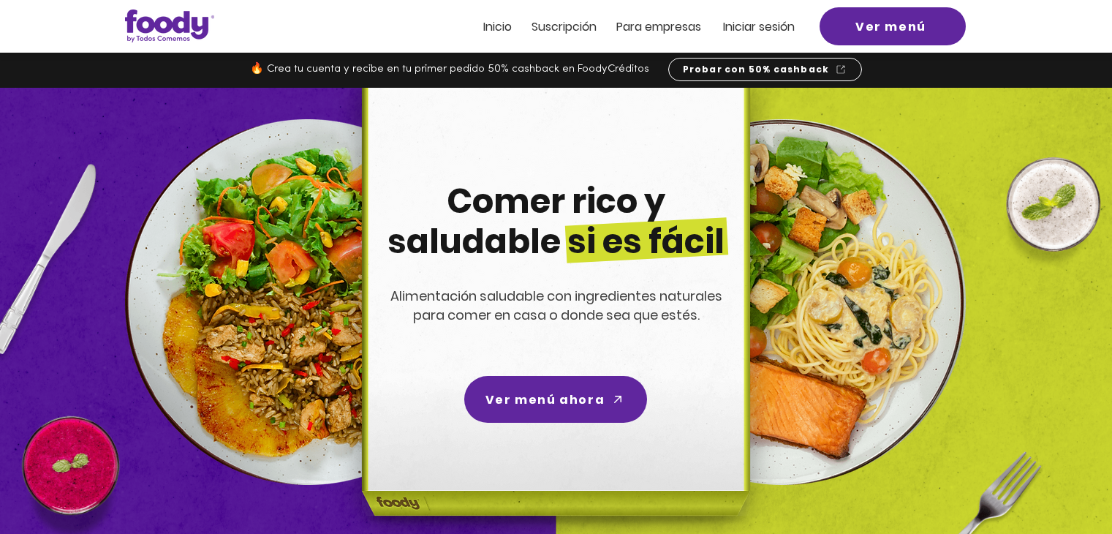 Image resolution: width=1112 pixels, height=534 pixels. Describe the element at coordinates (564, 26) in the screenshot. I see `span: Suscripción` at that location.